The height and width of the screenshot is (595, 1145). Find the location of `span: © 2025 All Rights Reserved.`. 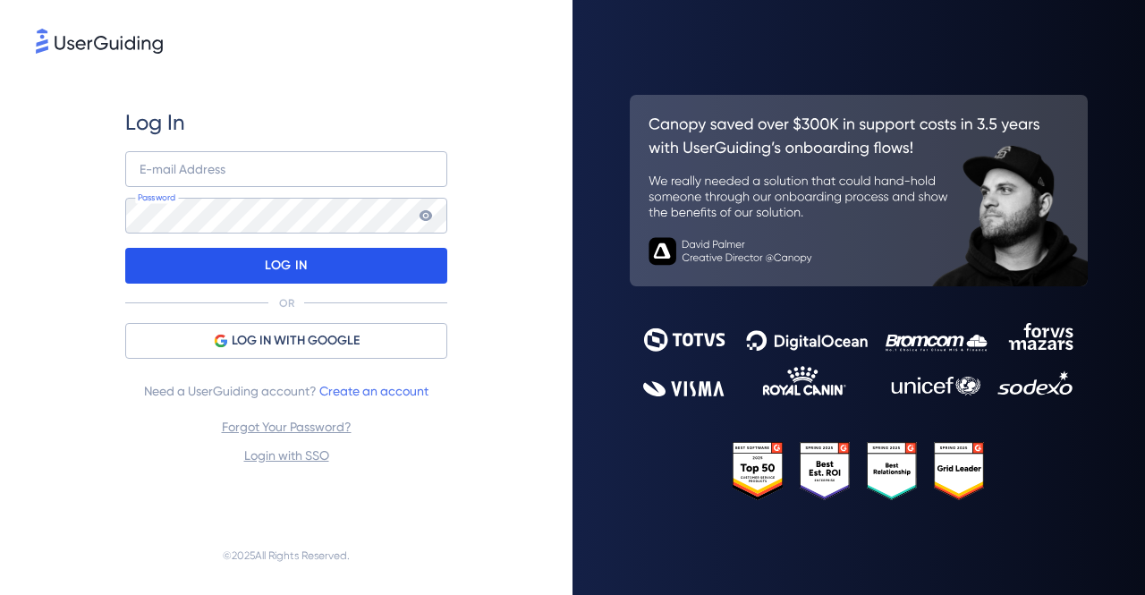

span: © 2025 All Rights Reserved. is located at coordinates (286, 556).